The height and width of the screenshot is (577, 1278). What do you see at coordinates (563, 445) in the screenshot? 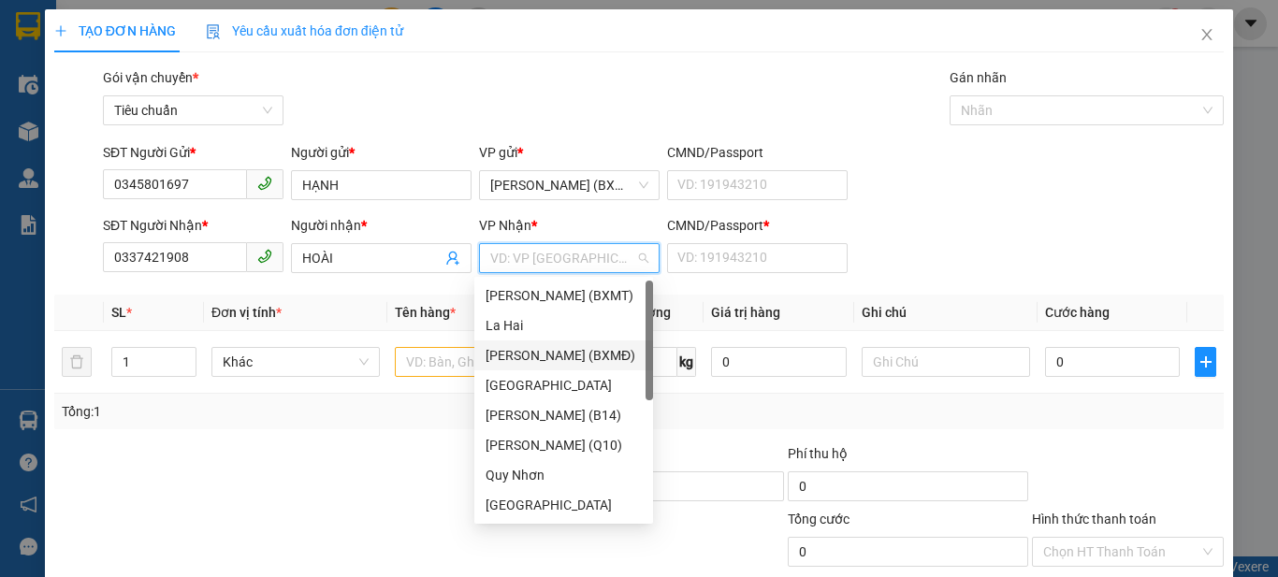
I see `div: Hồ Chí Minh (Q10)` at bounding box center [563, 445].